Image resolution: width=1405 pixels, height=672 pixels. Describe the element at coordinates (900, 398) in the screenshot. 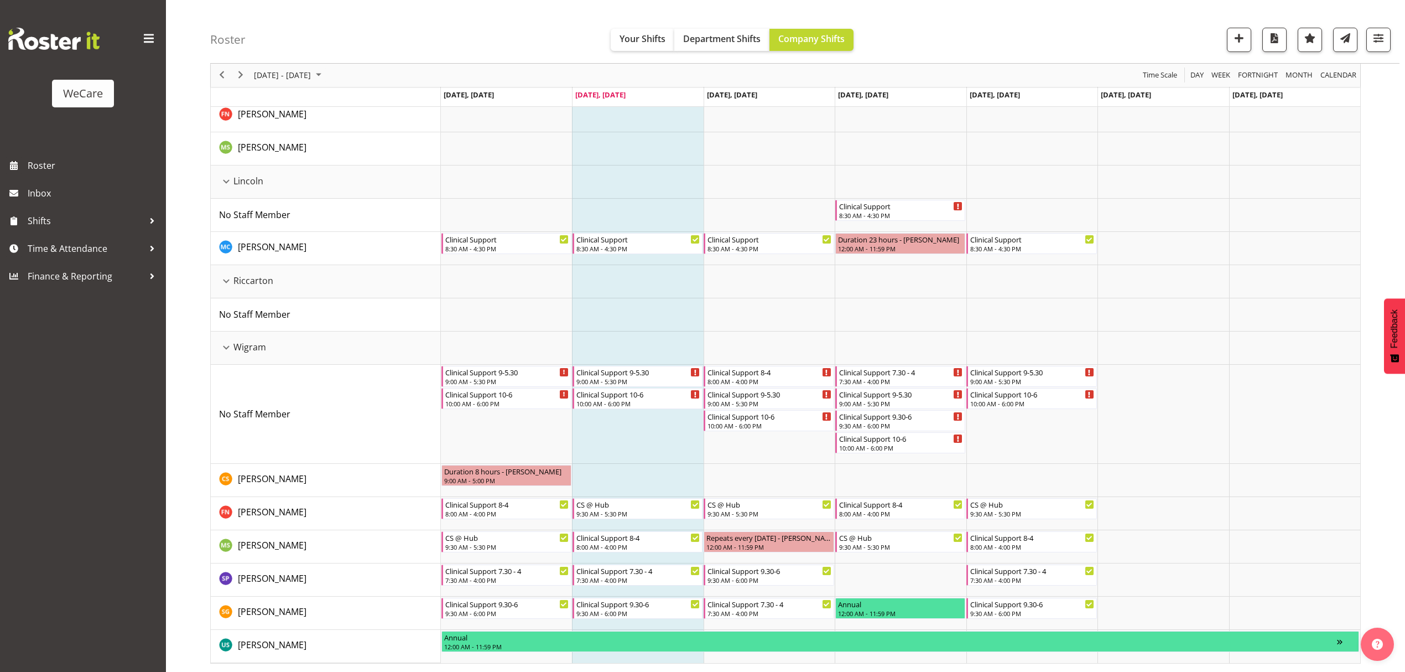

I see `div: No Staff Member"s event - Clinical Support 9-5.30 Begin From Thursday, October 2, 2025 at 9:00:00...` at that location.